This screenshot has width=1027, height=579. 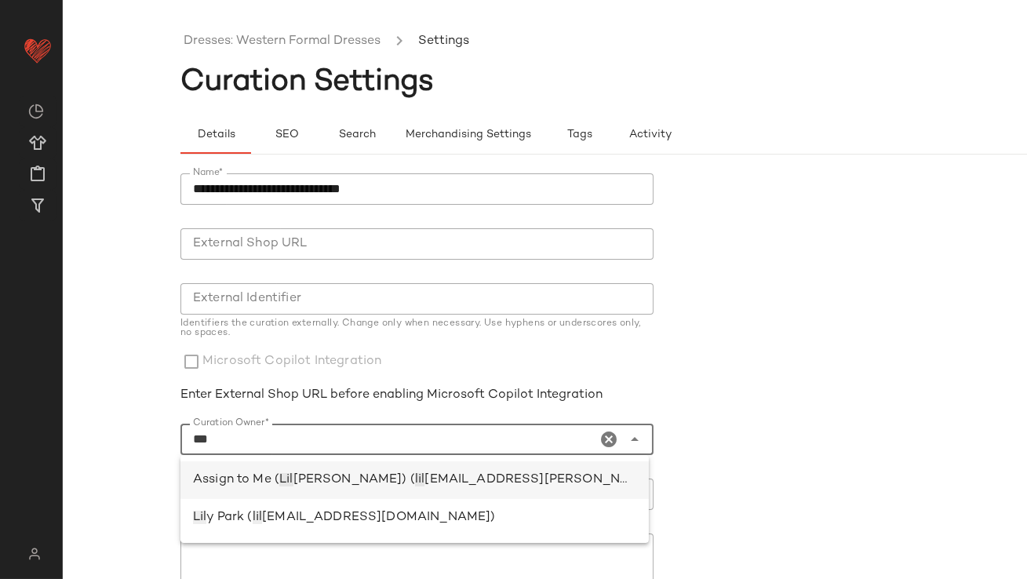 I want to click on a: Dresses: Western Formal Dresses, so click(x=282, y=42).